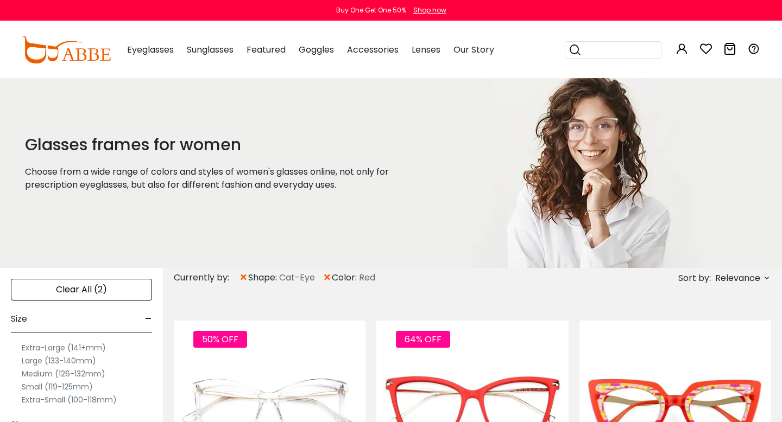 This screenshot has height=422, width=782. What do you see at coordinates (297, 278) in the screenshot?
I see `span: Cat-Eye` at bounding box center [297, 278].